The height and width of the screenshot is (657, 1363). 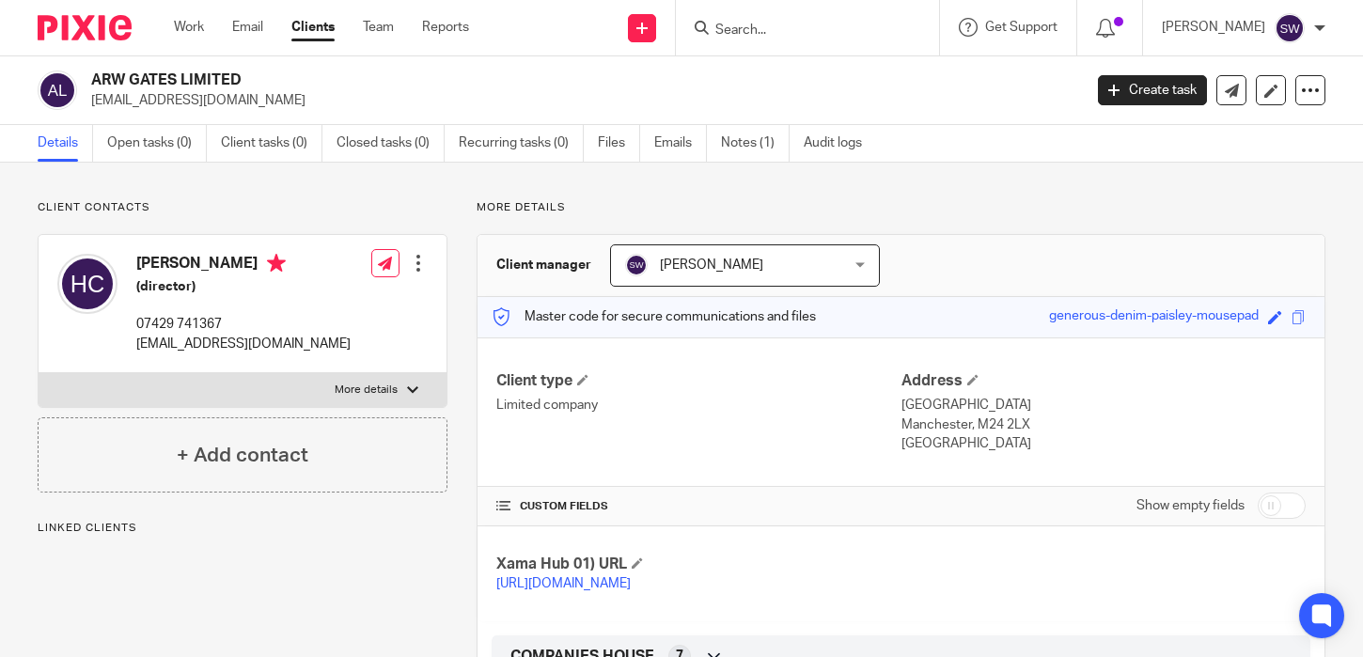 What do you see at coordinates (243, 324) in the screenshot?
I see `p: 07429 741367` at bounding box center [243, 324].